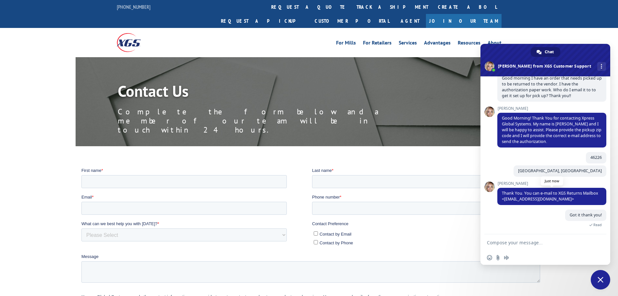 This screenshot has height=296, width=618. Describe the element at coordinates (255, 75) in the screenshot. I see `span: Contact by Phone` at that location.